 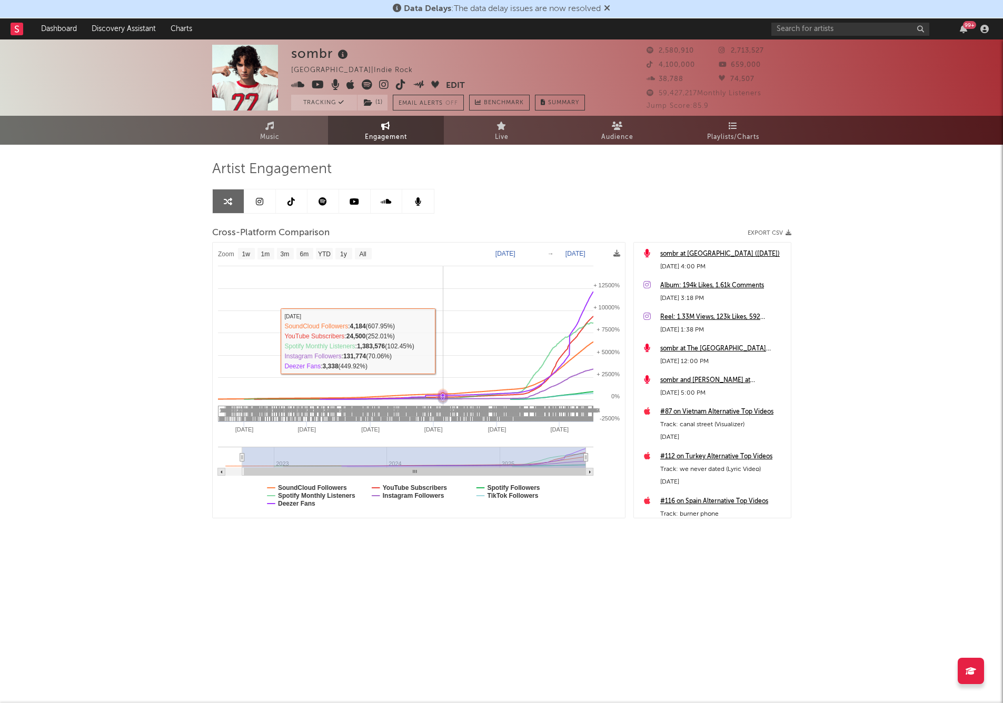 What do you see at coordinates (343, 254) in the screenshot?
I see `text: 1y` at bounding box center [343, 254].